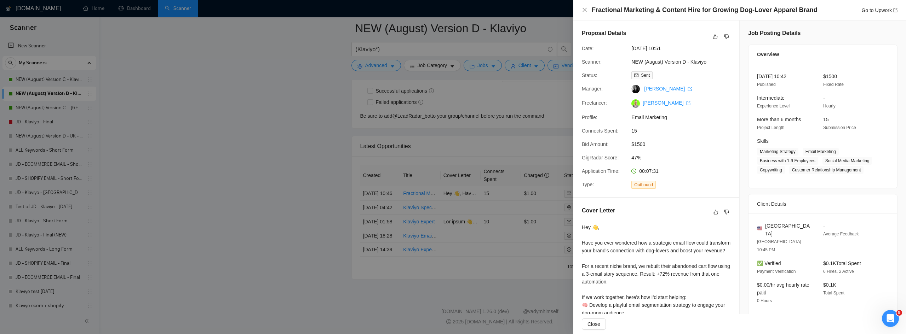 The height and width of the screenshot is (334, 906). I want to click on span: Date:, so click(588, 48).